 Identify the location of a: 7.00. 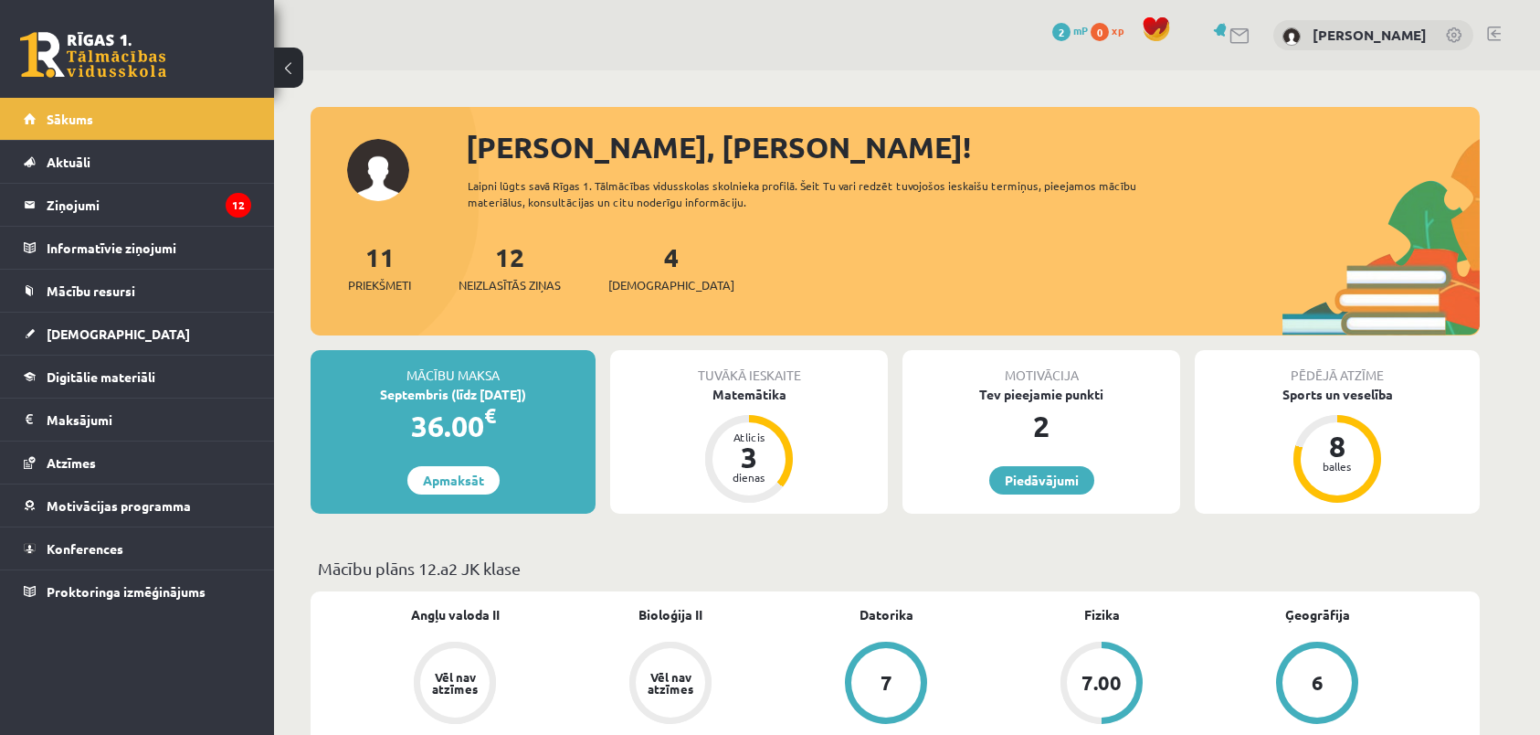
(1102, 684).